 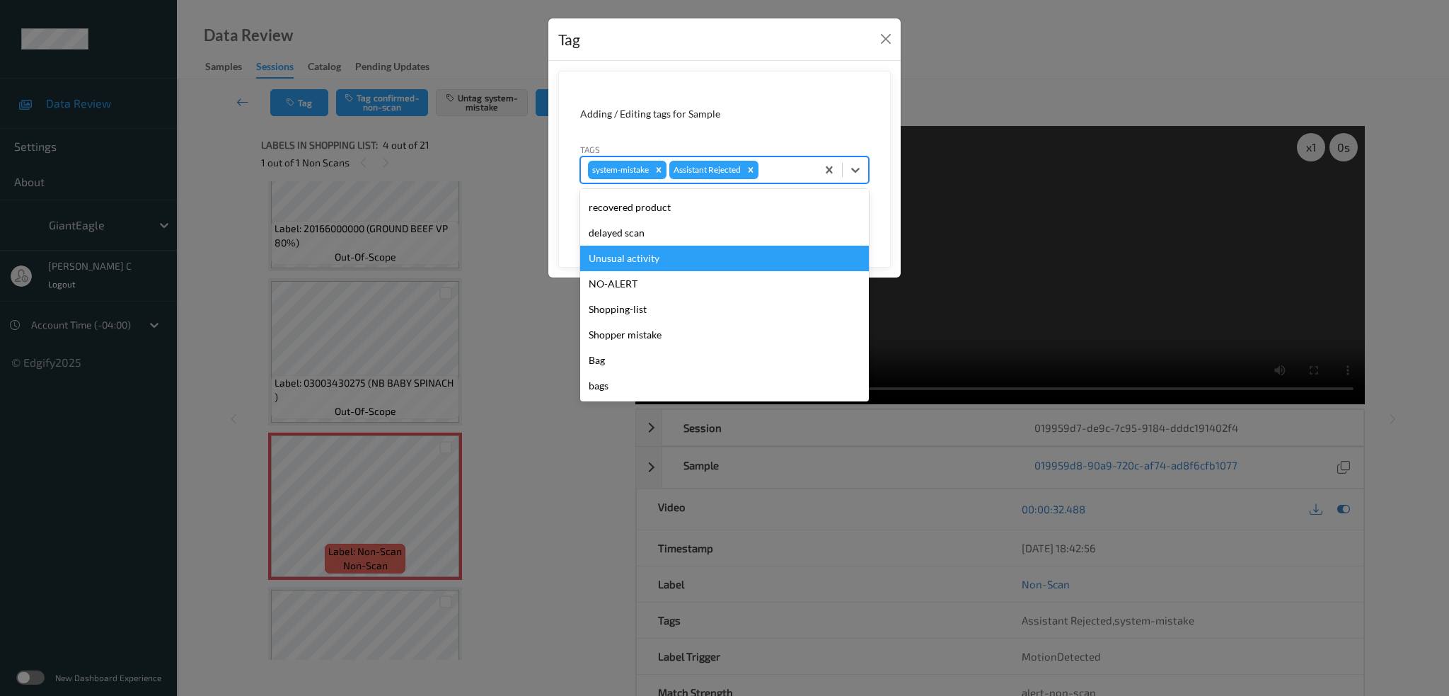 I want to click on div: Unusual activity, so click(x=725, y=258).